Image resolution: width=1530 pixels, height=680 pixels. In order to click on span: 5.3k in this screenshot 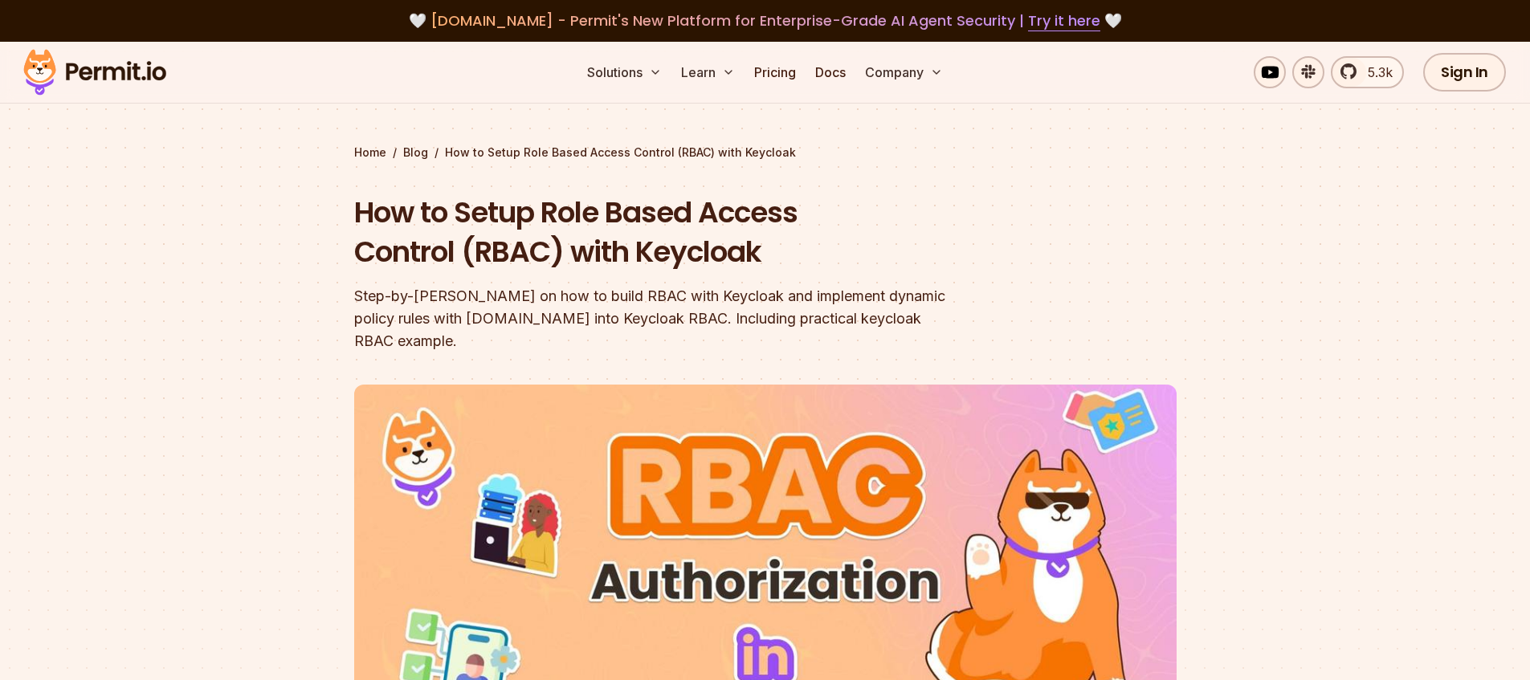, I will do `click(1375, 72)`.